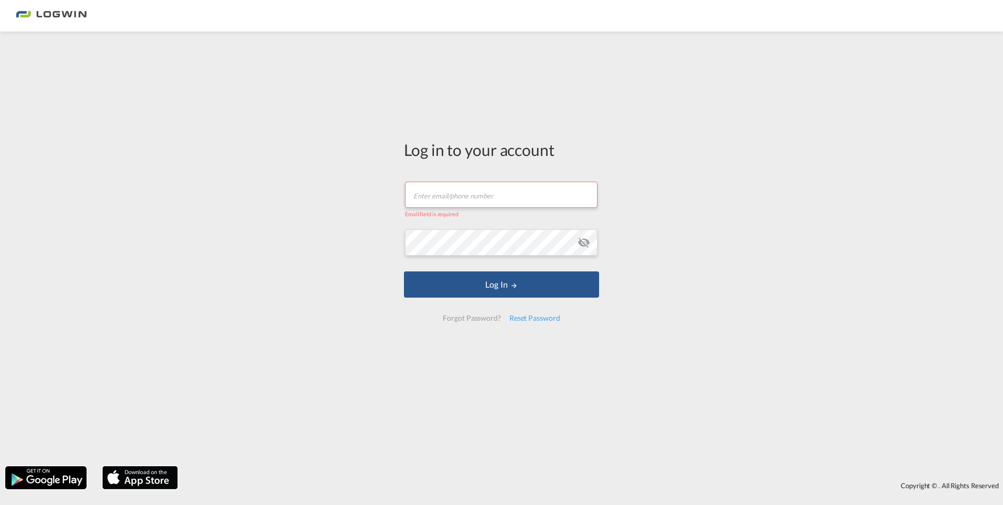  What do you see at coordinates (502, 150) in the screenshot?
I see `div: Log in to your account` at bounding box center [502, 150].